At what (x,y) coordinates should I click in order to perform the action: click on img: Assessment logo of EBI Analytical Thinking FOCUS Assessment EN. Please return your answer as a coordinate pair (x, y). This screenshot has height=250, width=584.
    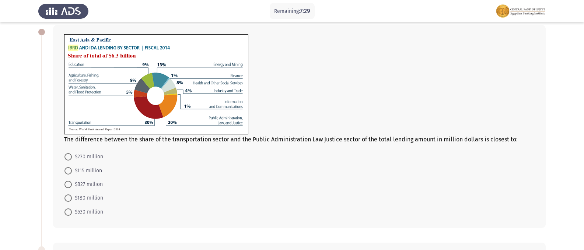
    Looking at the image, I should click on (520, 11).